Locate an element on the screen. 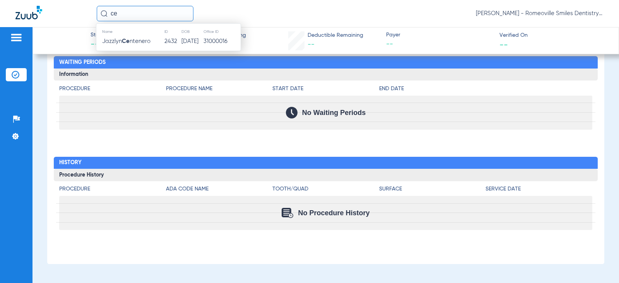 The width and height of the screenshot is (619, 283). th: ID is located at coordinates (173, 32).